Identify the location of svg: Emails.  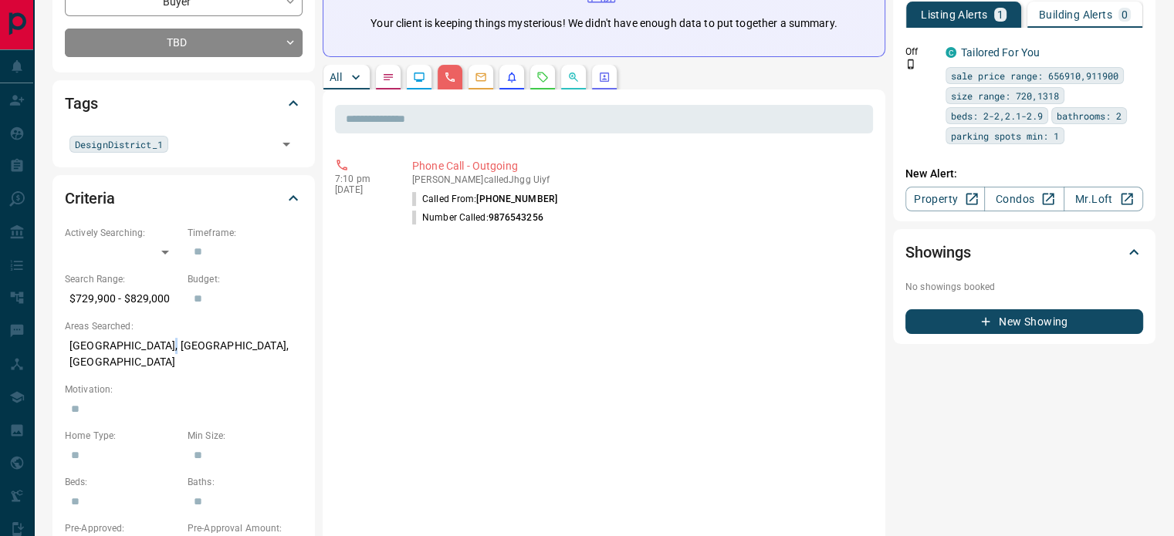
(481, 77).